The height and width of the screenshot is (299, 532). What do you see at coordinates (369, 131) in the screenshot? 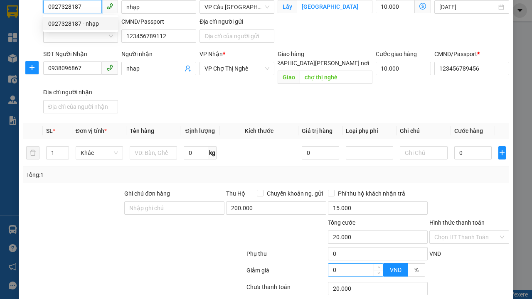
I see `th: Loại phụ phí` at bounding box center [369, 131].